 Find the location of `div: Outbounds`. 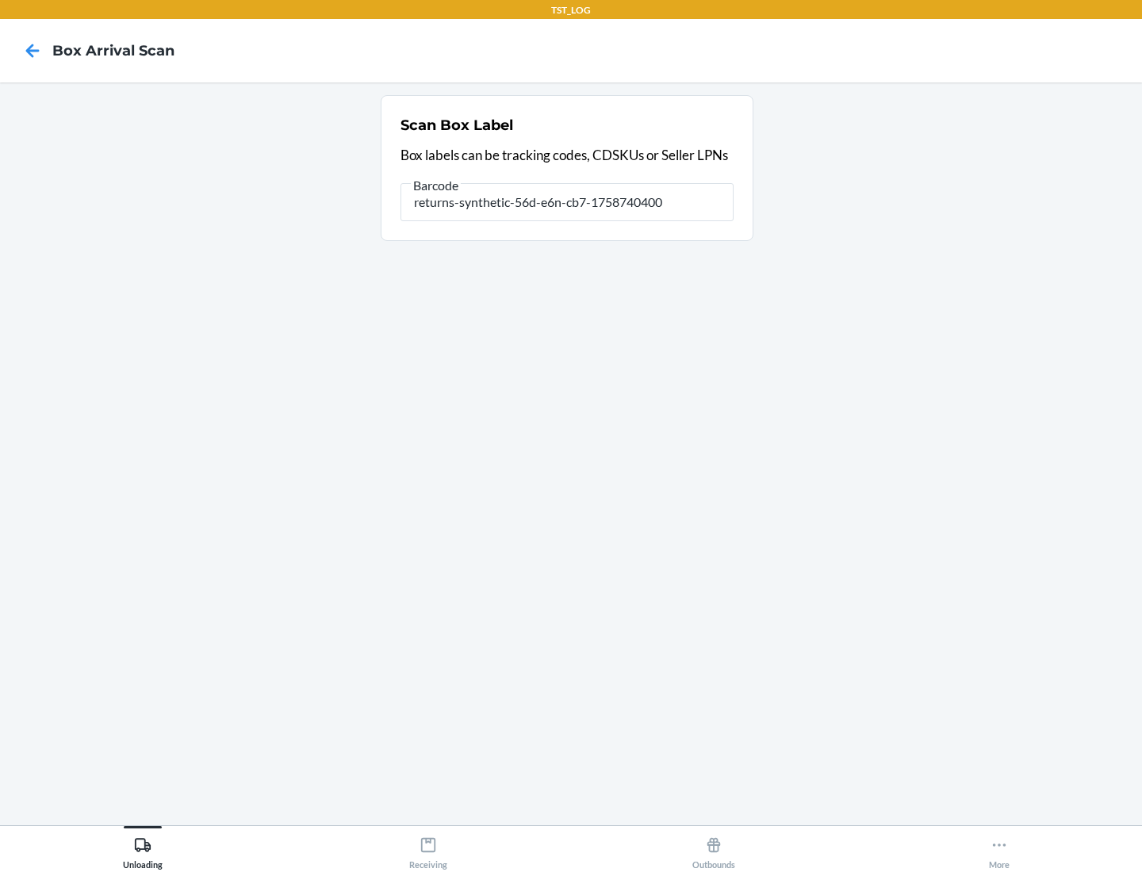

div: Outbounds is located at coordinates (714, 850).